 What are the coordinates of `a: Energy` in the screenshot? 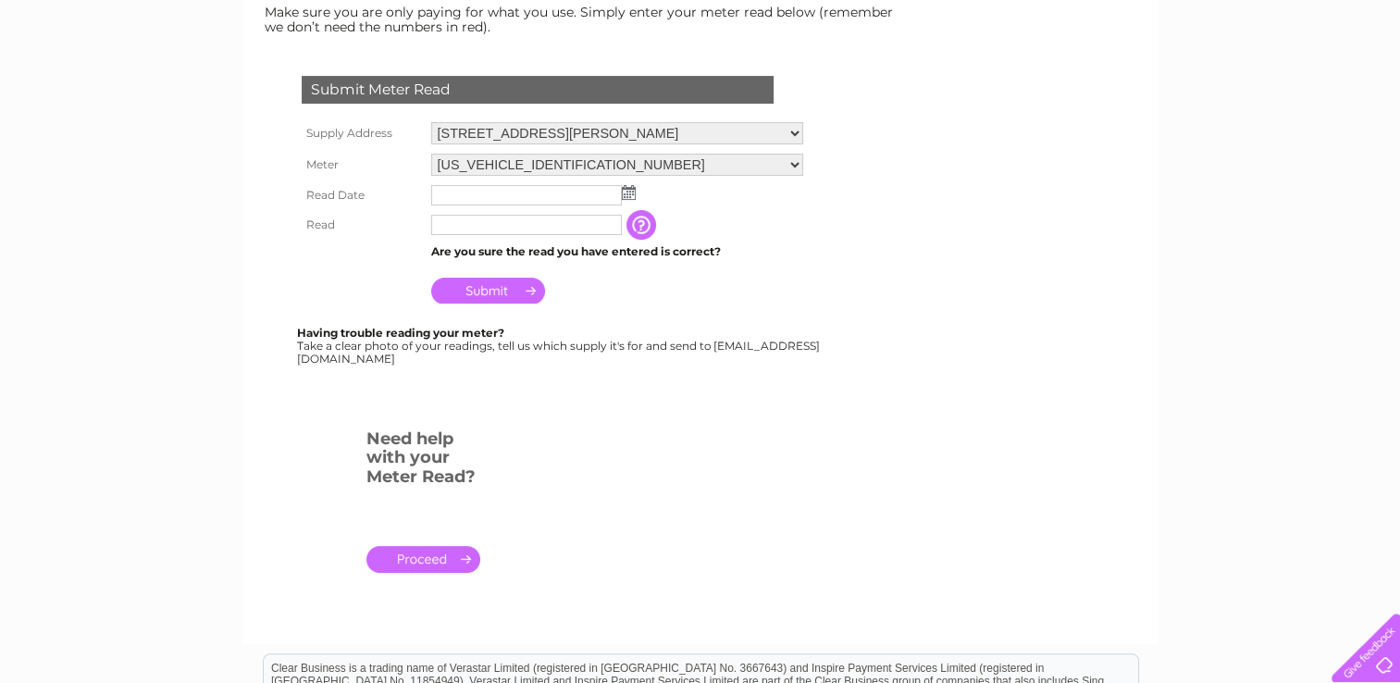 It's located at (1141, 85).